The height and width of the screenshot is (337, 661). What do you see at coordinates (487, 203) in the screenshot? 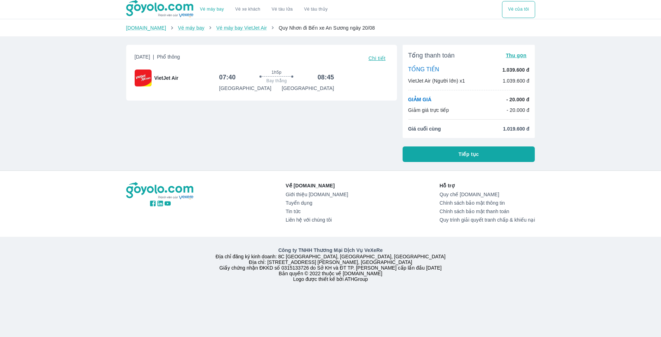
I see `a: Chính sách bảo mật thông tin` at bounding box center [487, 203].